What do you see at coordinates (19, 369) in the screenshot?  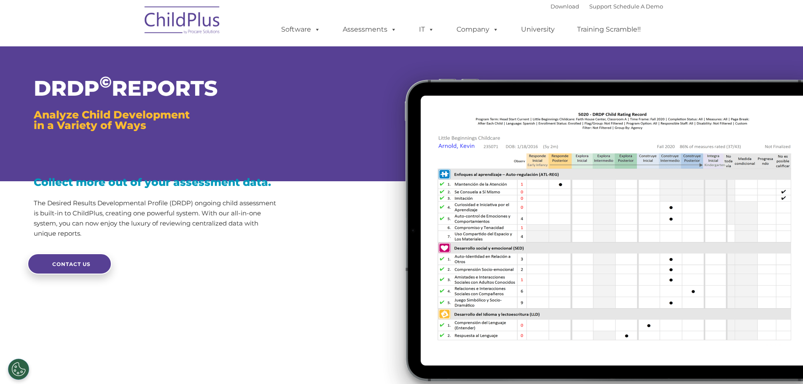 I see `button: Cookies Settings` at bounding box center [19, 369].